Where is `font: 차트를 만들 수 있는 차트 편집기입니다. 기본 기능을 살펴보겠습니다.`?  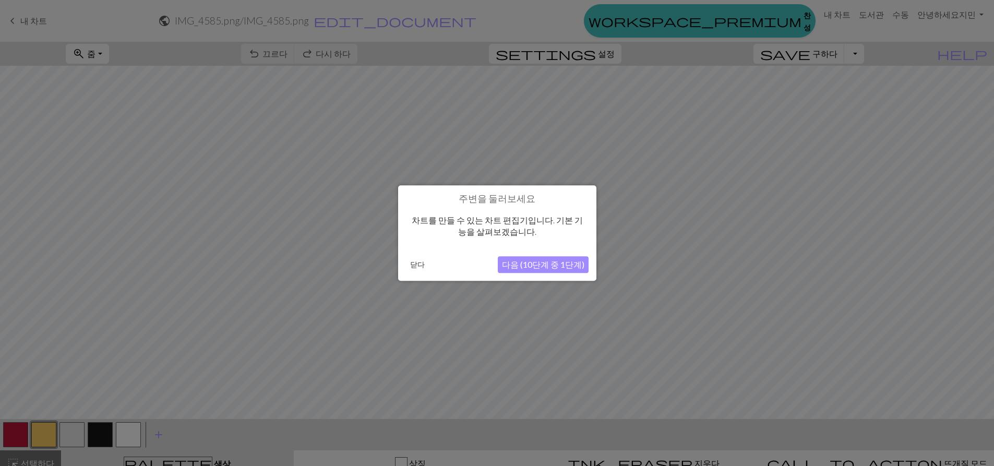 font: 차트를 만들 수 있는 차트 편집기입니다. 기본 기능을 살펴보겠습니다. is located at coordinates (497, 225).